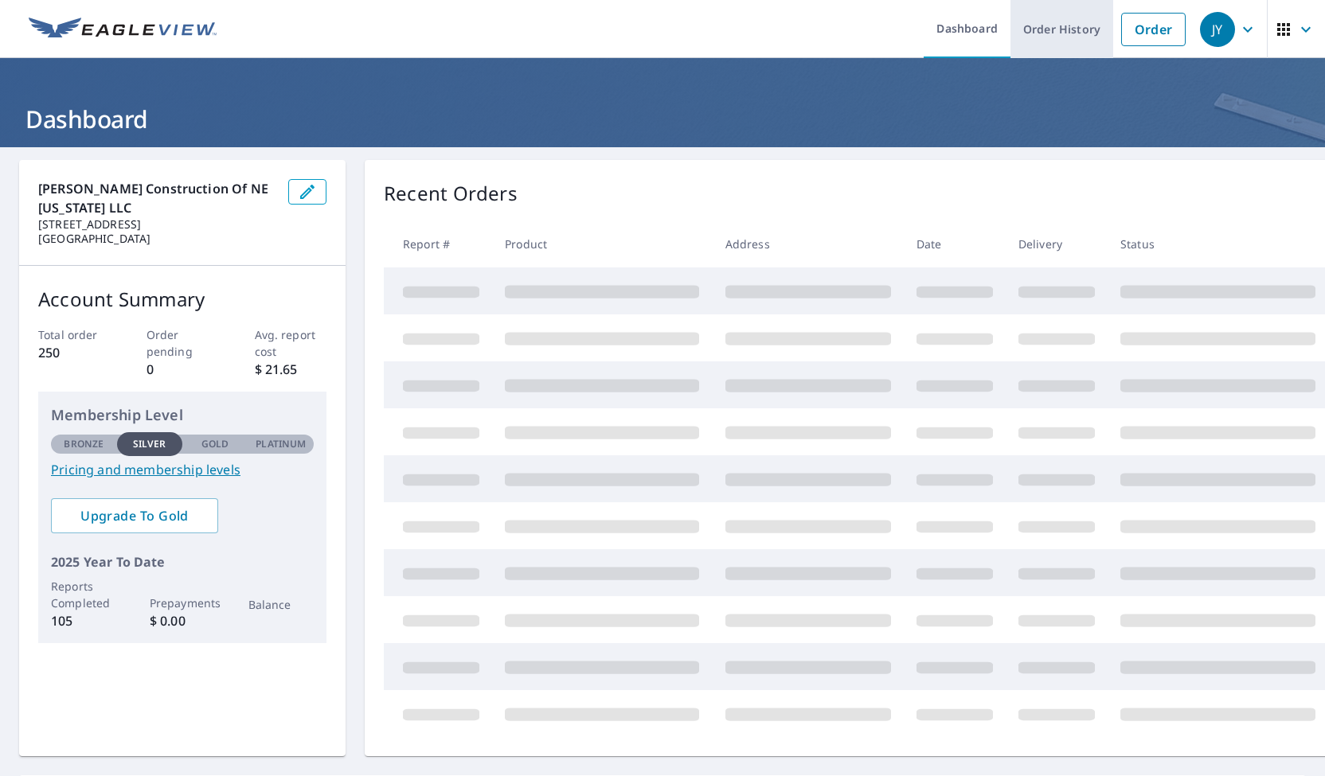 The width and height of the screenshot is (1325, 776). What do you see at coordinates (1217, 29) in the screenshot?
I see `div: JY` at bounding box center [1217, 29].